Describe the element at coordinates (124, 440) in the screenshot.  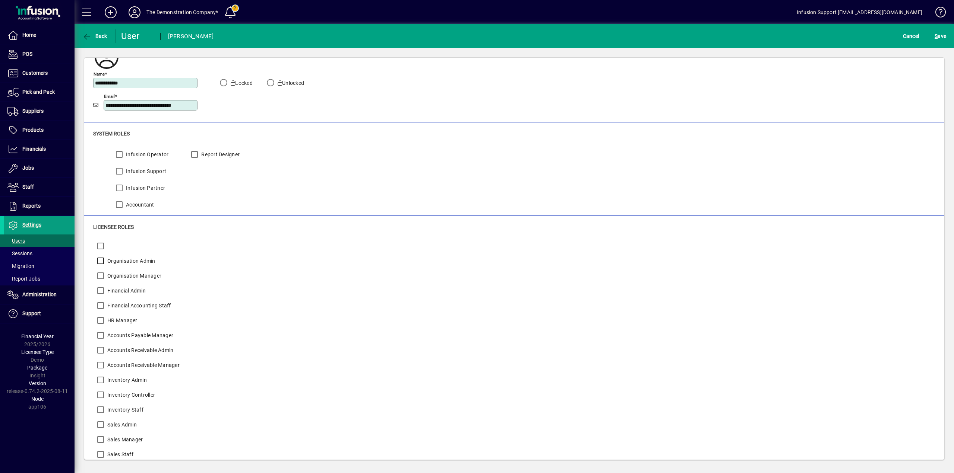
I see `label: Sales Manager` at that location.